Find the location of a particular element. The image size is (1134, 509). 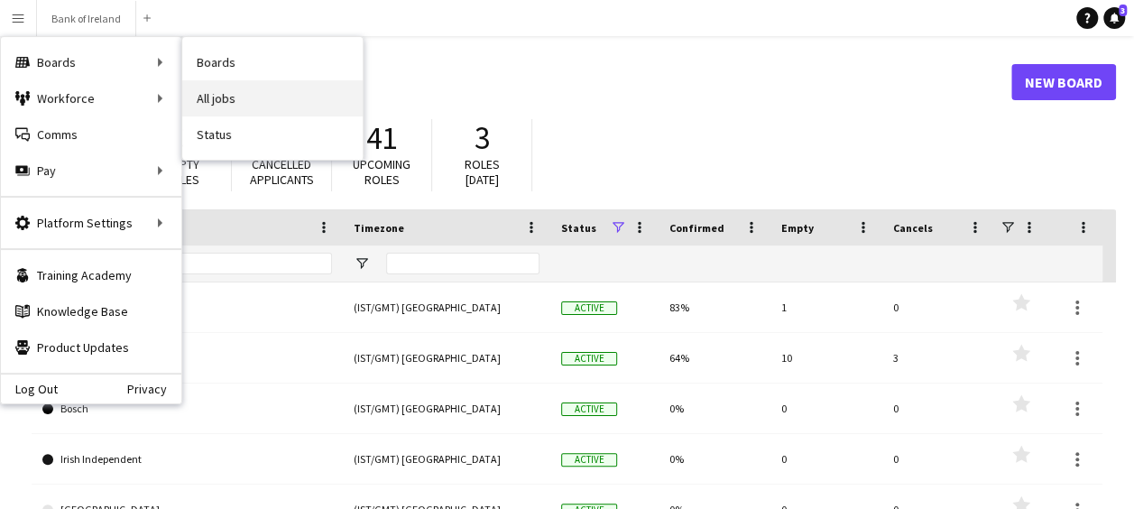

a: Status is located at coordinates (273, 134).